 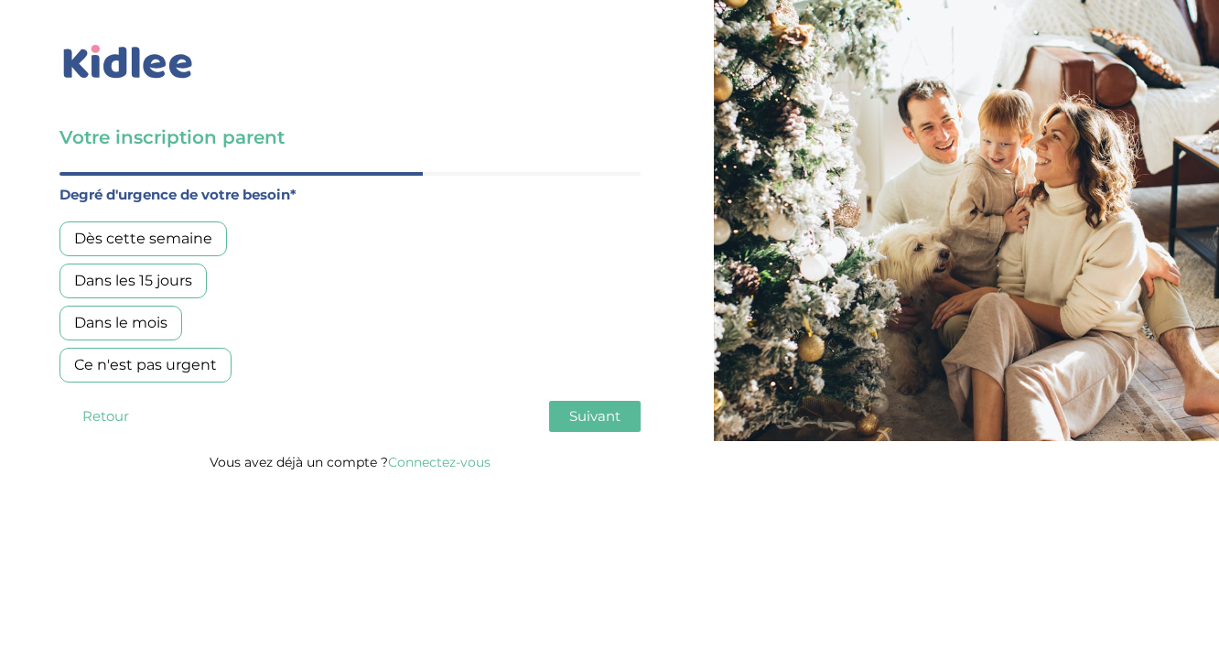 I want to click on label: Degré d'urgence de votre besoin*, so click(x=350, y=195).